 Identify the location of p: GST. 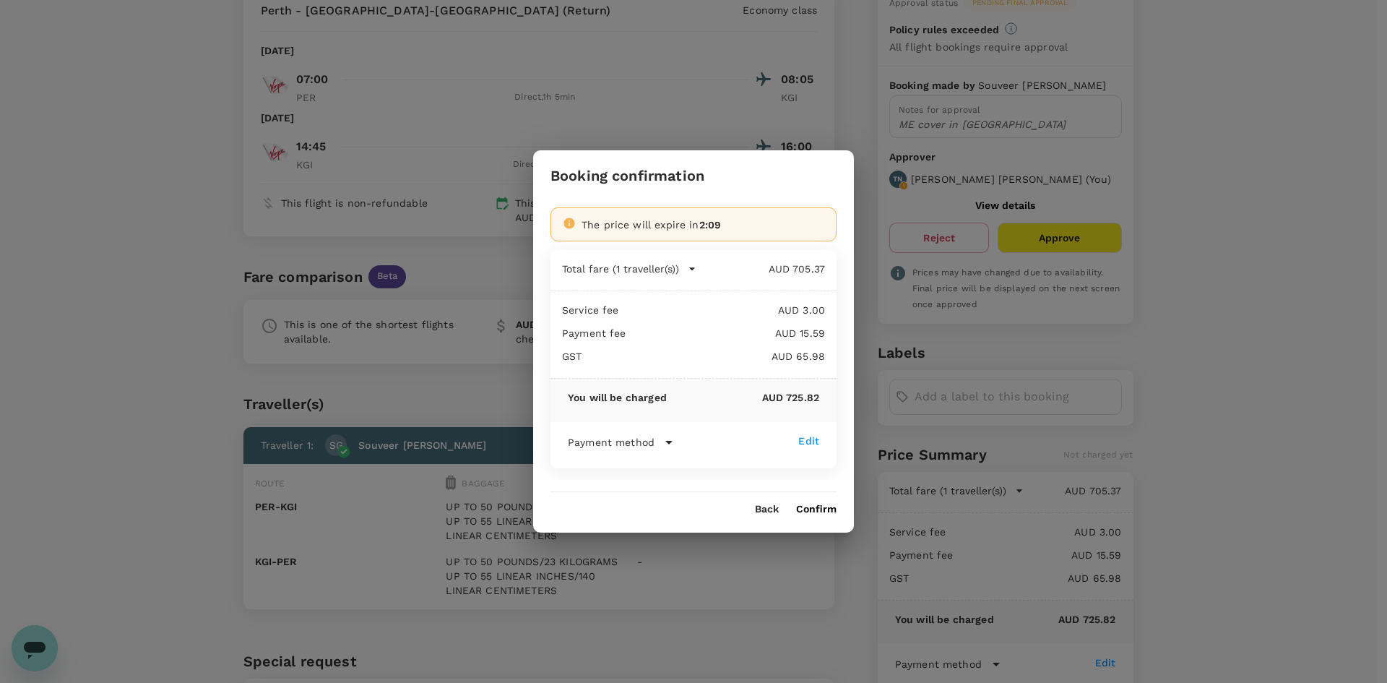
(571, 356).